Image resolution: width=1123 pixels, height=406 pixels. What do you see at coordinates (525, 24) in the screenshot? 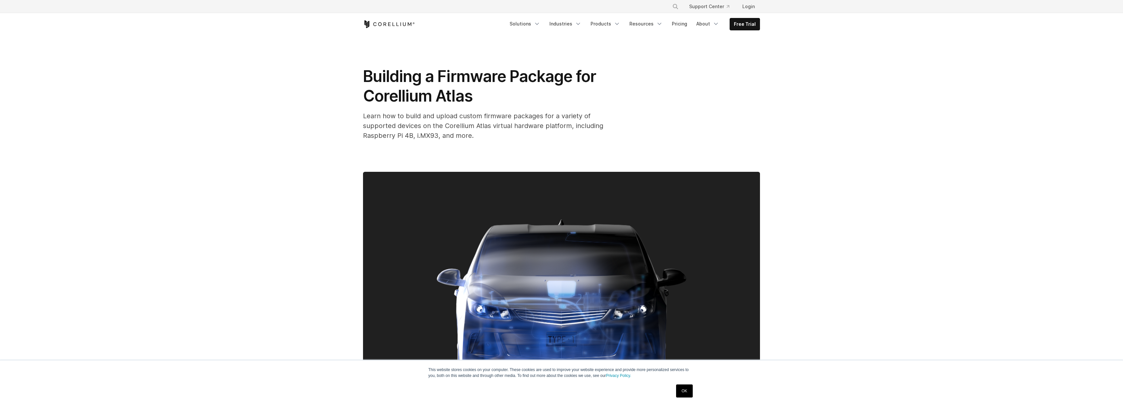
I see `a: Solutions` at bounding box center [525, 24].